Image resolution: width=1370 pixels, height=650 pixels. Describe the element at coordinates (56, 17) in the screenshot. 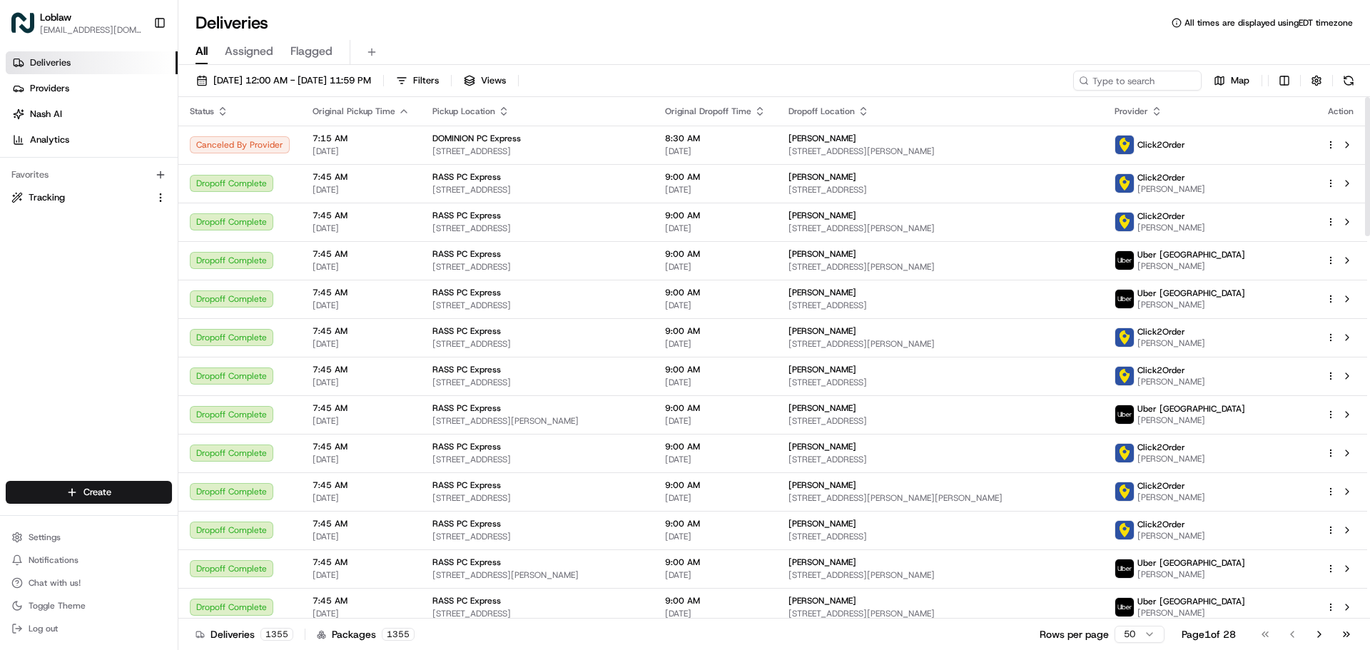

I see `span: Loblaw` at that location.